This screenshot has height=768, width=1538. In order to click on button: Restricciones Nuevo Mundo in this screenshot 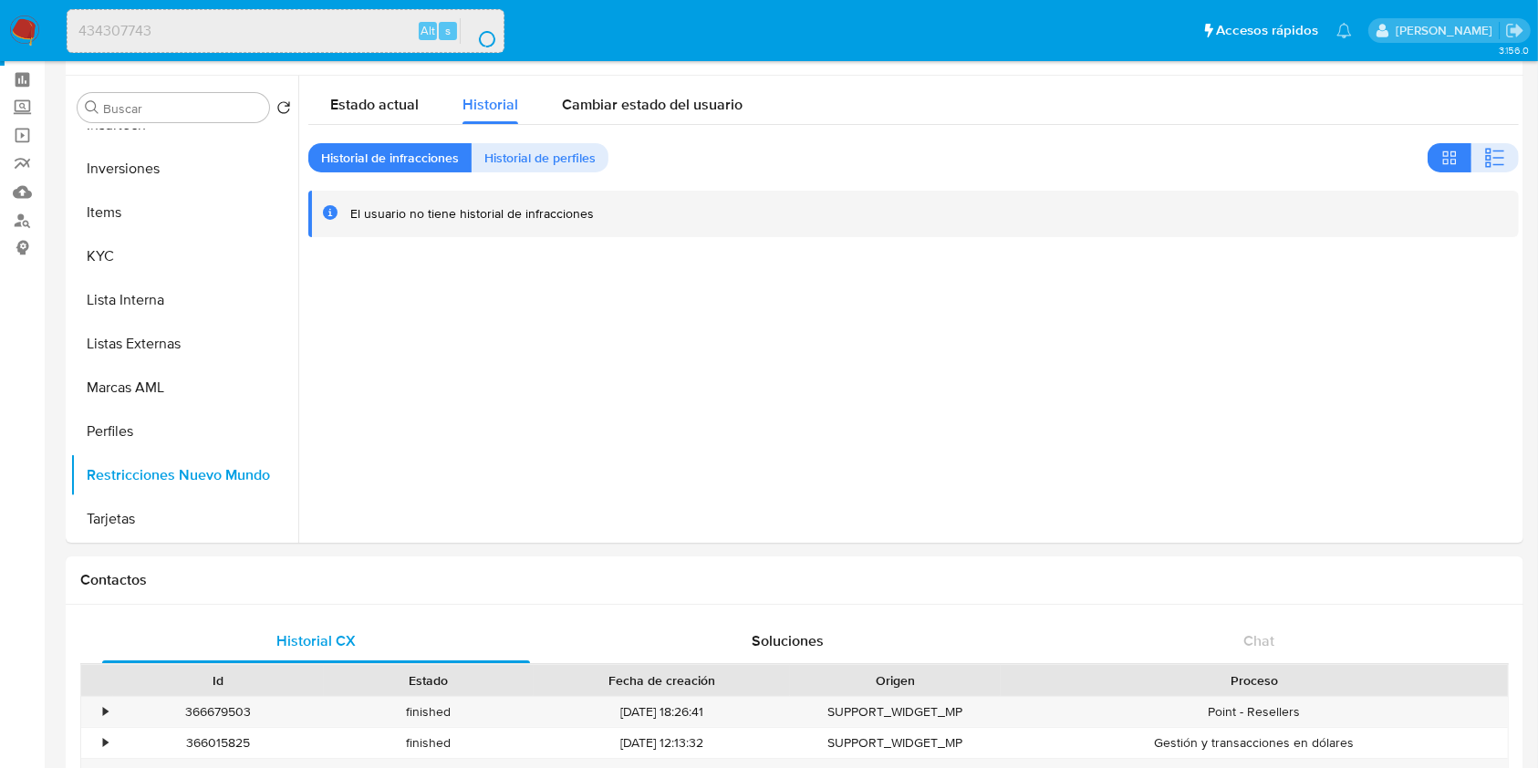, I will do `click(184, 475)`.